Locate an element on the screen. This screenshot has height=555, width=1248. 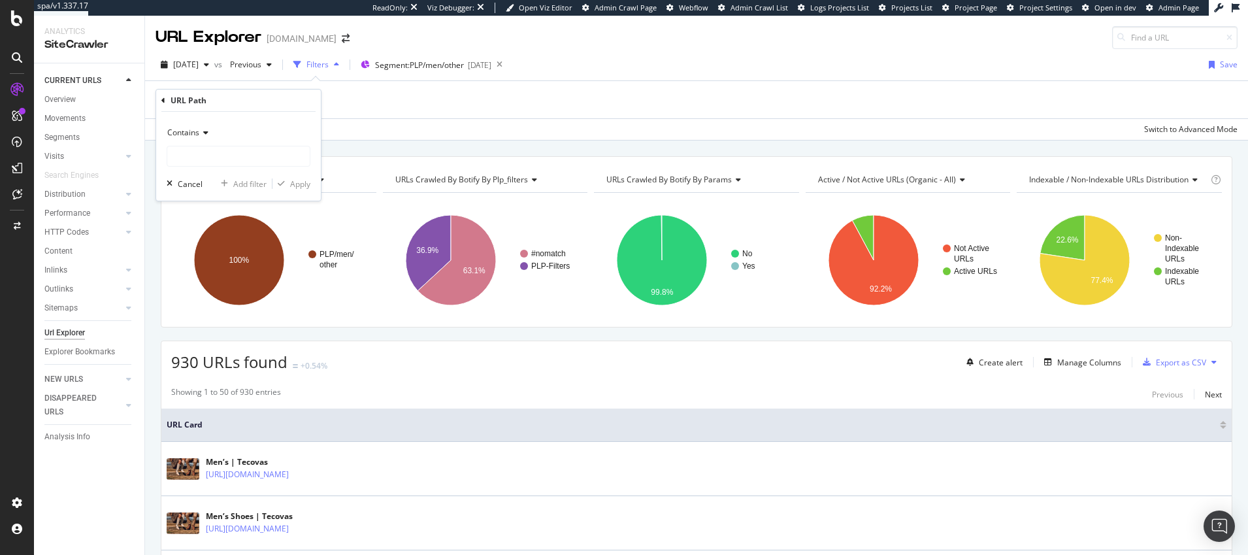
a: Admin Page is located at coordinates (1172, 8).